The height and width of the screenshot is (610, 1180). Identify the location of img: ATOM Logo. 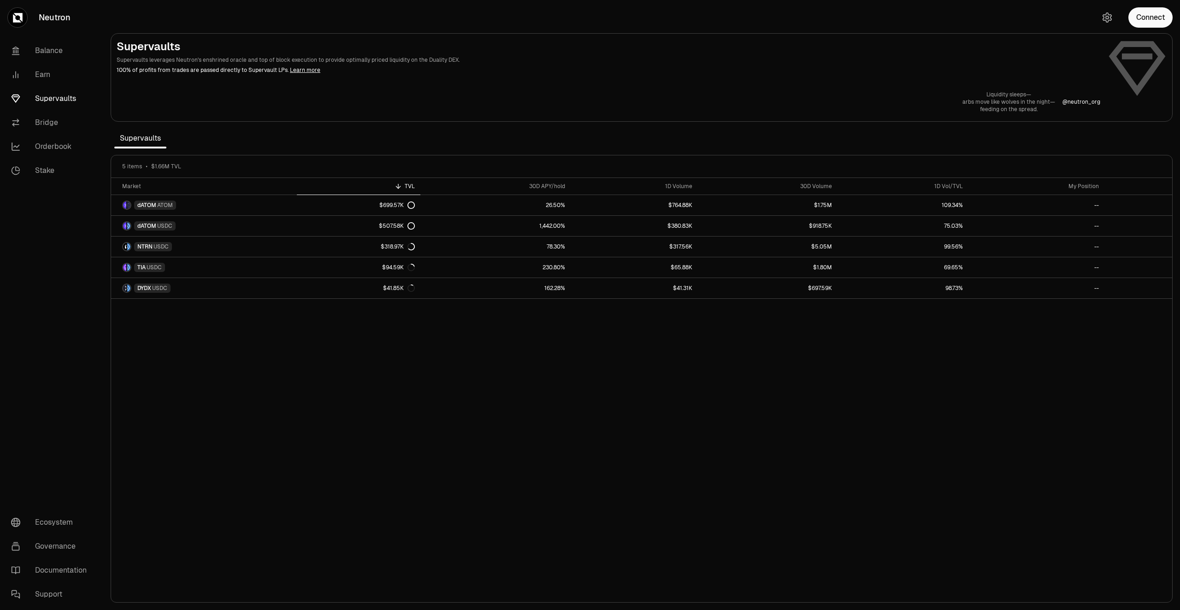
(129, 205).